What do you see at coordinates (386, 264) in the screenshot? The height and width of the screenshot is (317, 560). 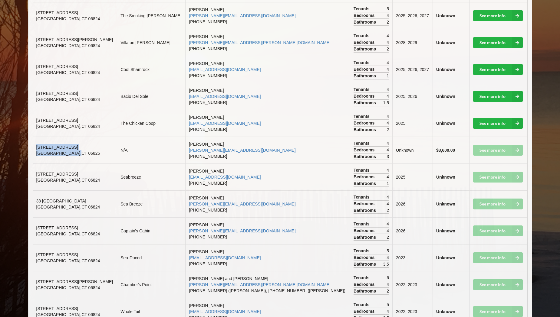 I see `span: 3.5` at bounding box center [386, 264].